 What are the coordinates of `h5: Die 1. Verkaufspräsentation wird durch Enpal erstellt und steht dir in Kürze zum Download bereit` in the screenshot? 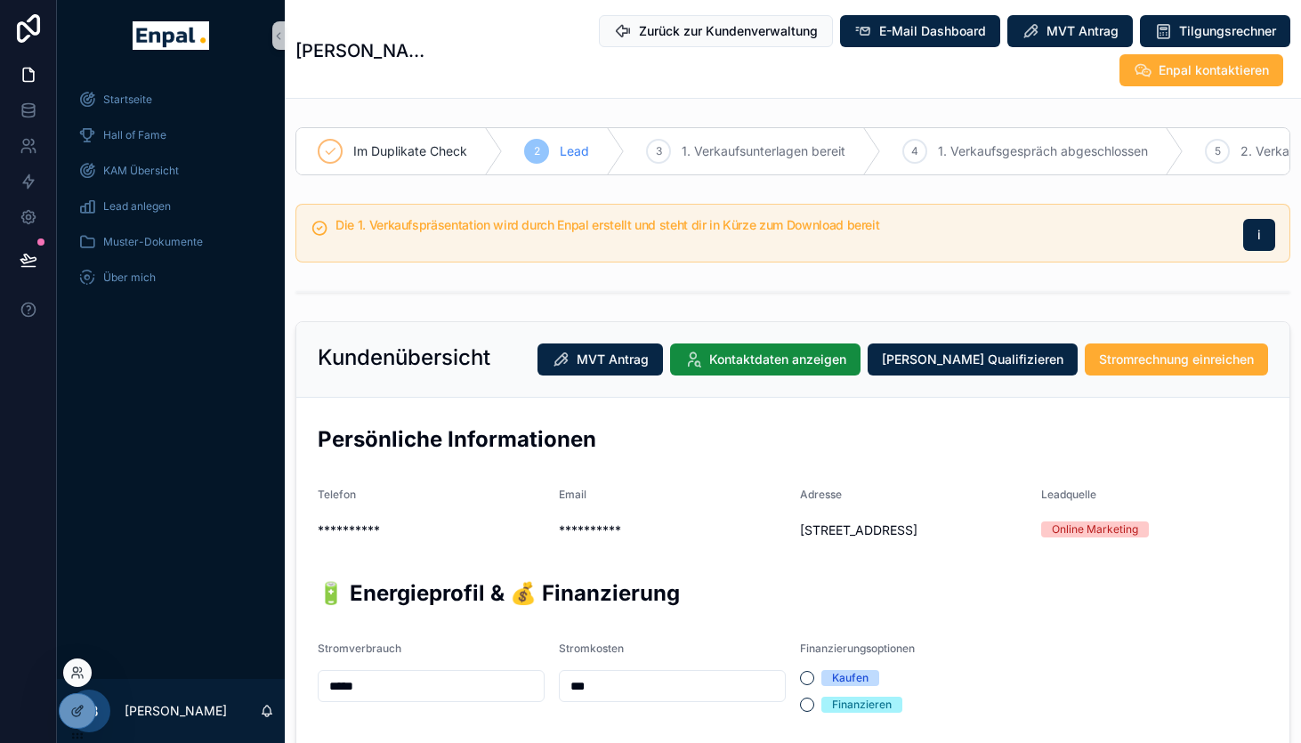 It's located at (782, 225).